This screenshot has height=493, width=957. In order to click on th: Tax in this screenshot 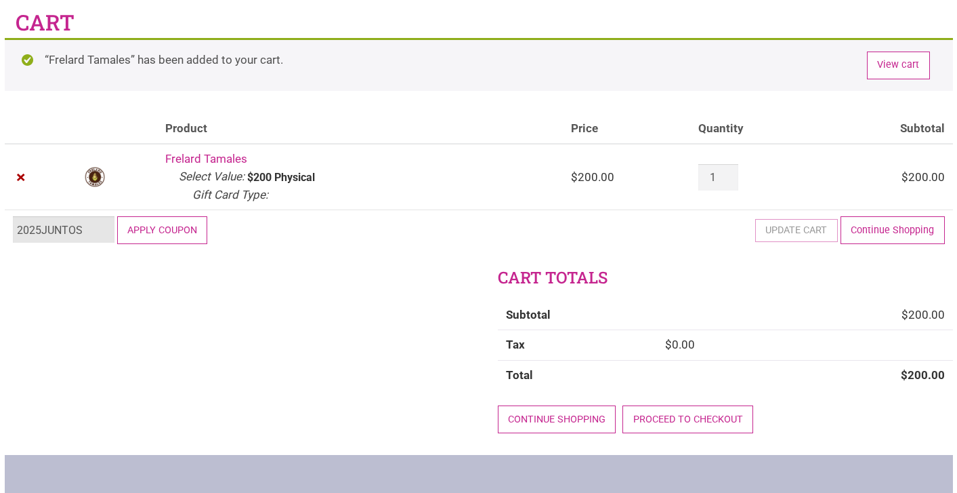, I will do `click(577, 344)`.